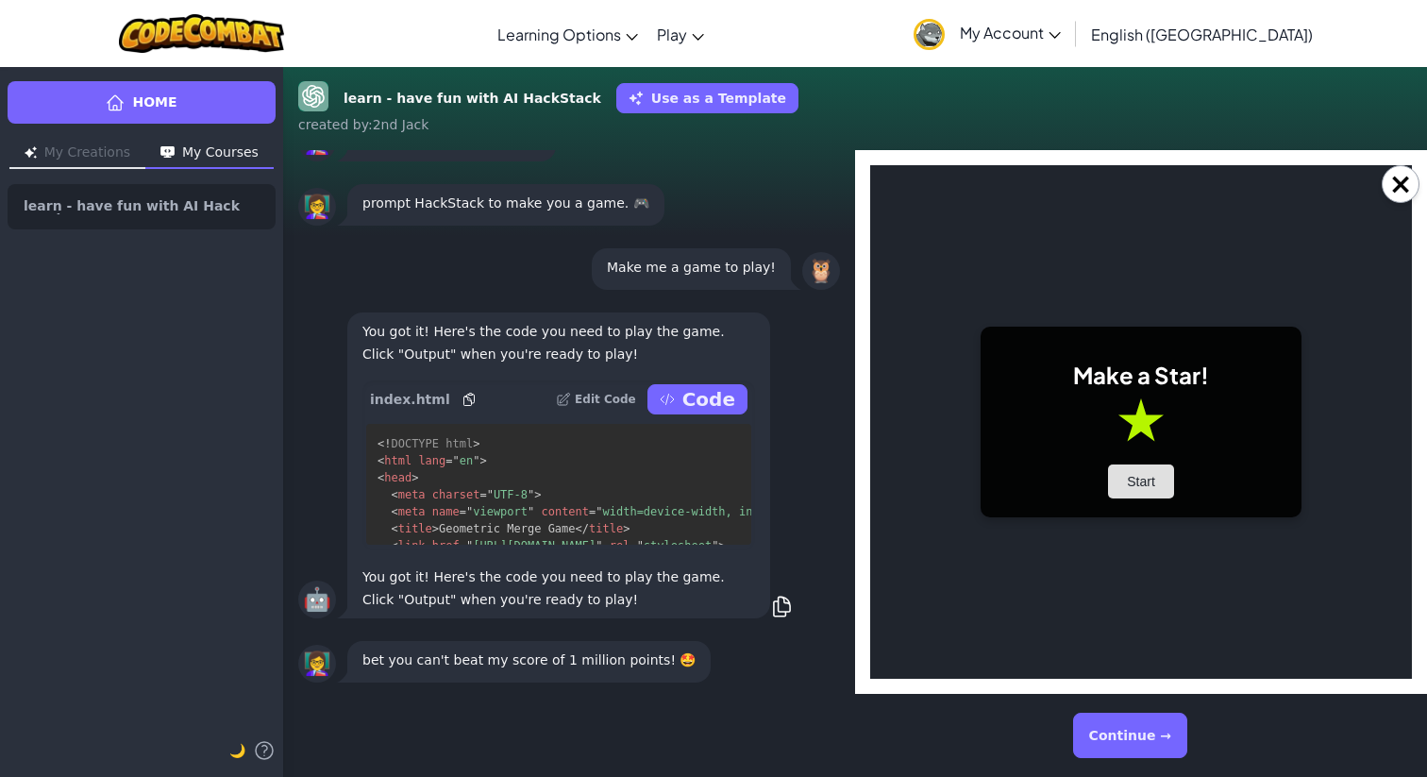 The image size is (1427, 777). What do you see at coordinates (559, 34) in the screenshot?
I see `span: Learning Options` at bounding box center [559, 34].